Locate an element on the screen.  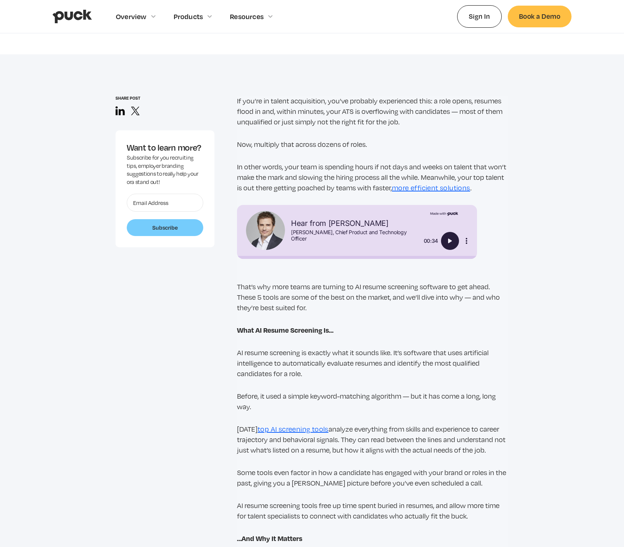
input: Subscribe is located at coordinates (165, 228).